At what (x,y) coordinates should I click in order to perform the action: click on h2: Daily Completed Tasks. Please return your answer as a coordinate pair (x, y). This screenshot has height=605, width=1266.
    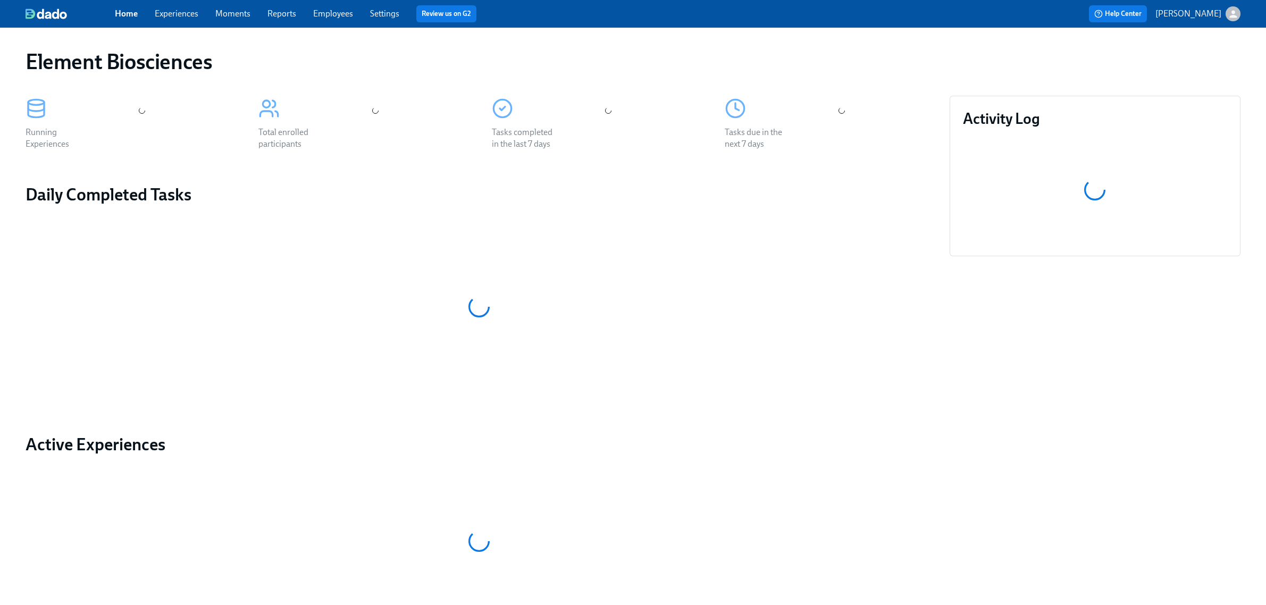
    Looking at the image, I should click on (479, 195).